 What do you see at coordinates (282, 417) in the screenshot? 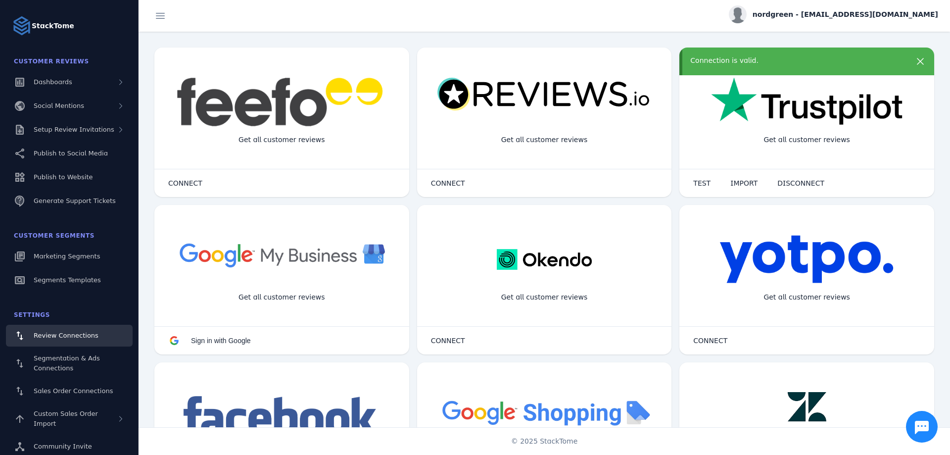
I see `img: facebook.png` at bounding box center [282, 417].